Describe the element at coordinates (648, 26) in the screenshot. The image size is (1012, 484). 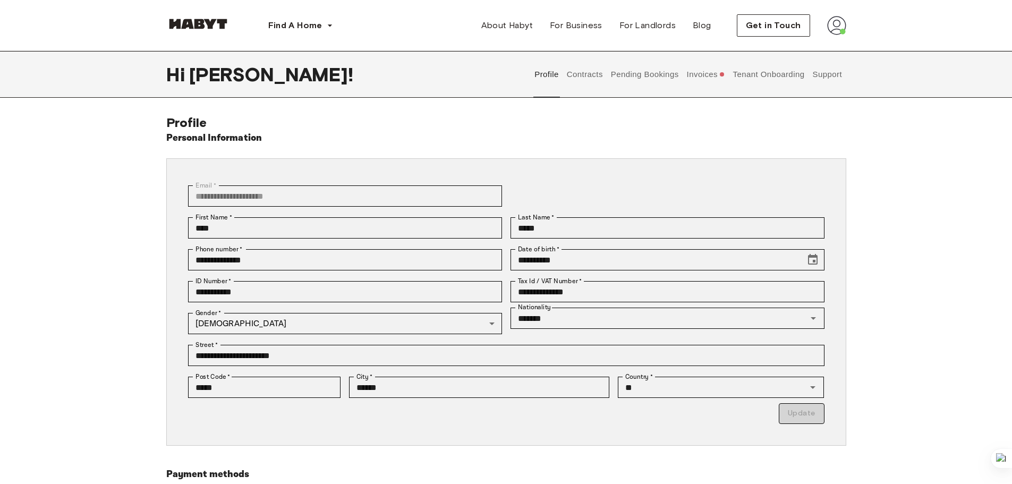
I see `span: For Landlords` at that location.